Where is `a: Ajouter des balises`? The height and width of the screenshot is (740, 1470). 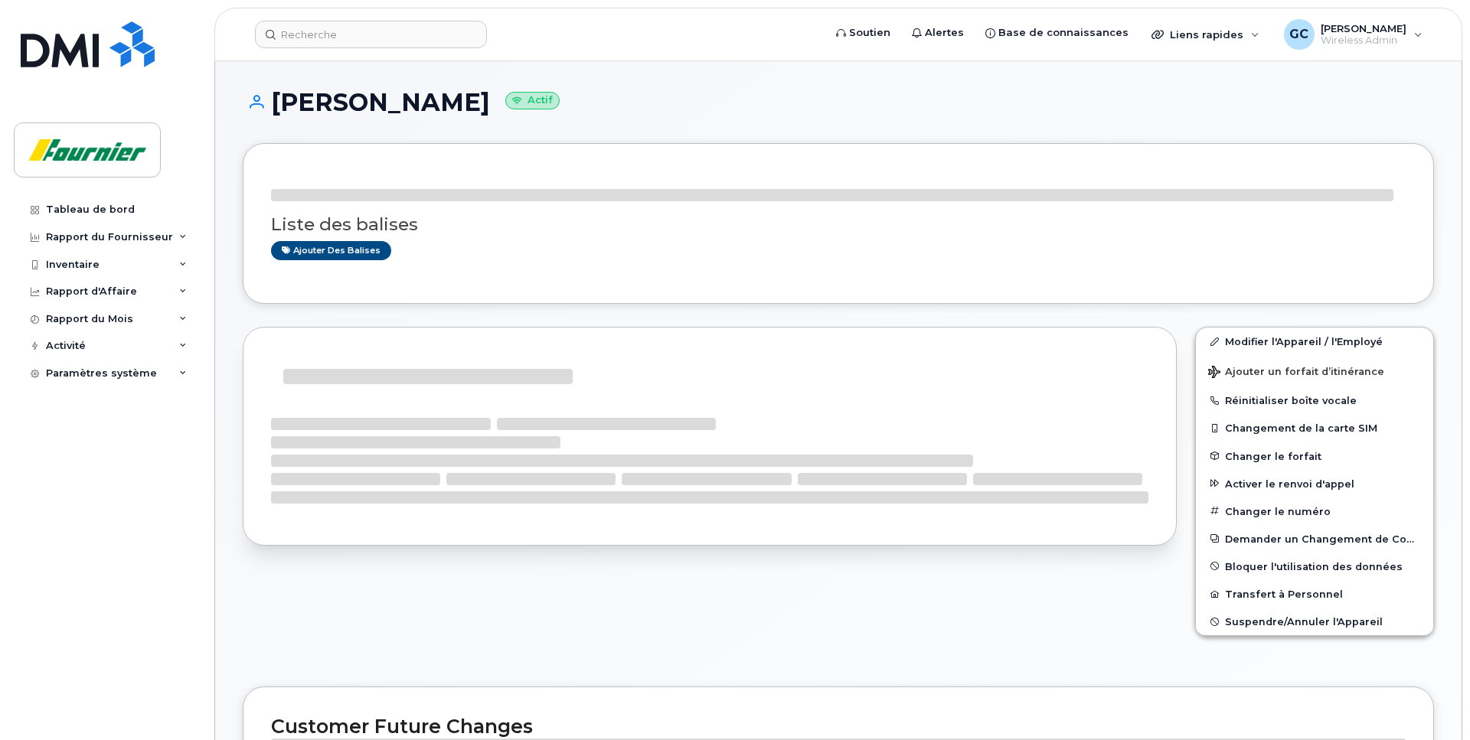 a: Ajouter des balises is located at coordinates (331, 250).